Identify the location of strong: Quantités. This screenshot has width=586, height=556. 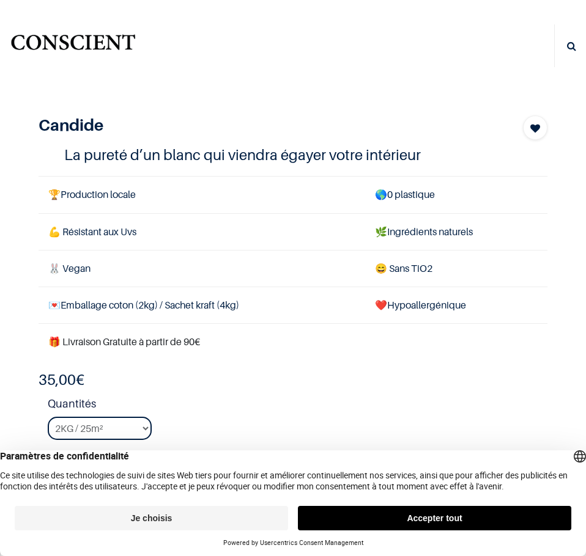
(297, 406).